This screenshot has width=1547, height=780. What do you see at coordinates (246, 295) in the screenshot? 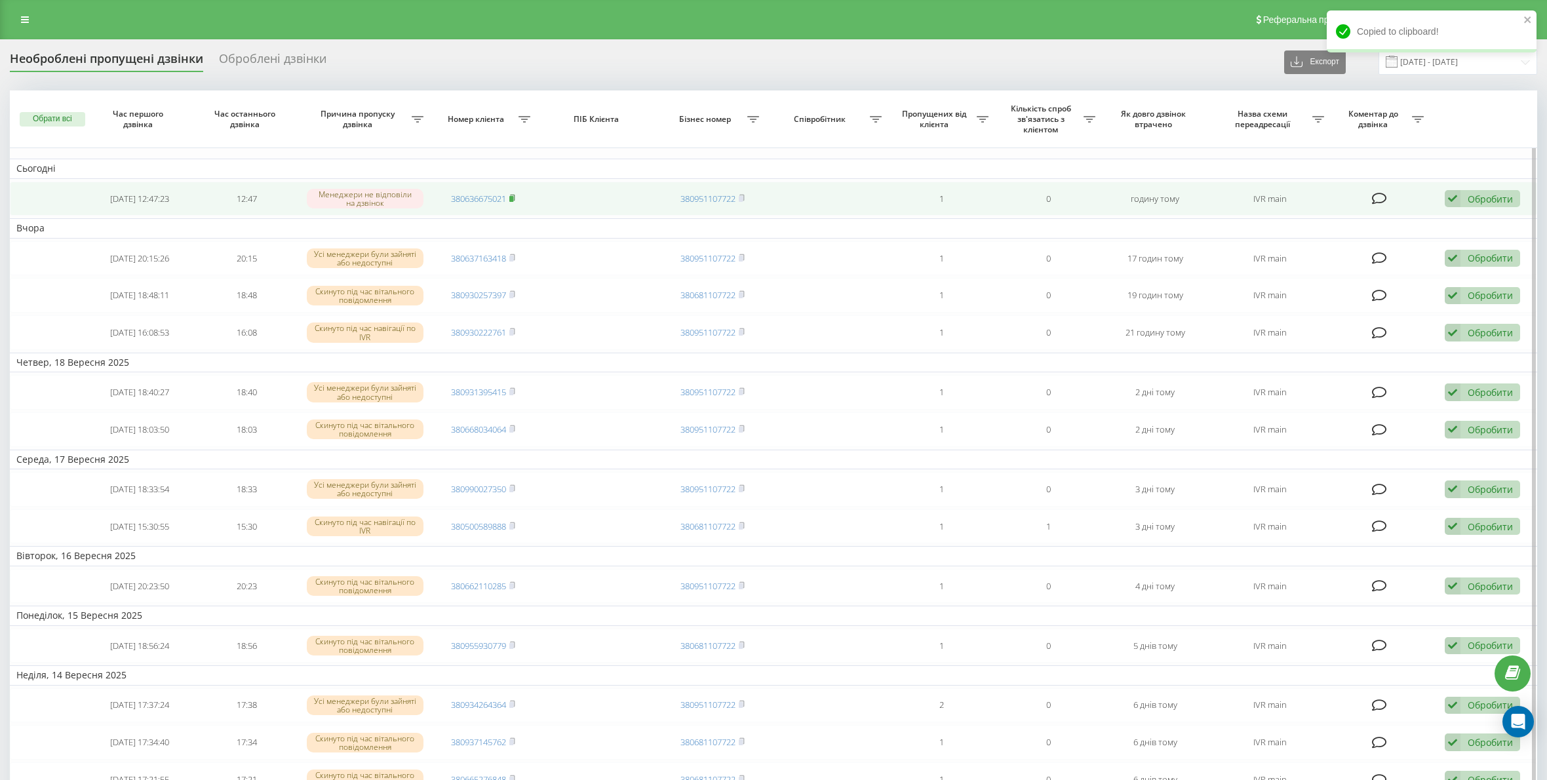
I see `td: 18:48` at bounding box center [246, 295].